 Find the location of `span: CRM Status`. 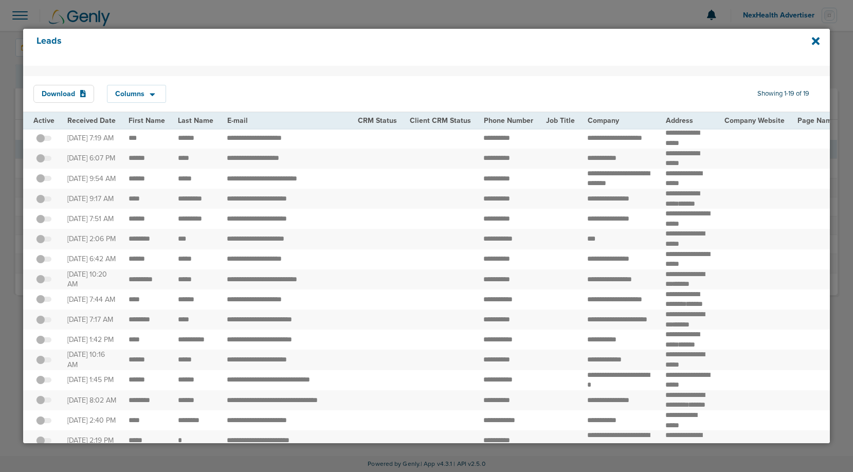

span: CRM Status is located at coordinates (377, 120).